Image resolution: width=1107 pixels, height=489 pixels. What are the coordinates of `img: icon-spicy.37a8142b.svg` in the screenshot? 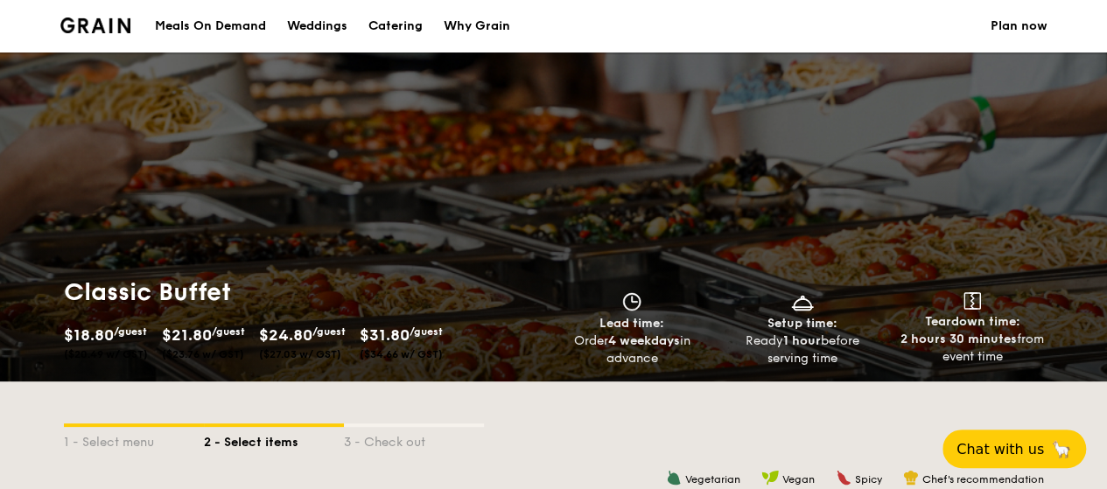 It's located at (844, 478).